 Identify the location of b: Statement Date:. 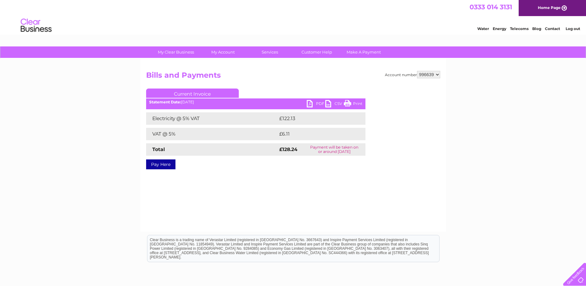
(165, 102).